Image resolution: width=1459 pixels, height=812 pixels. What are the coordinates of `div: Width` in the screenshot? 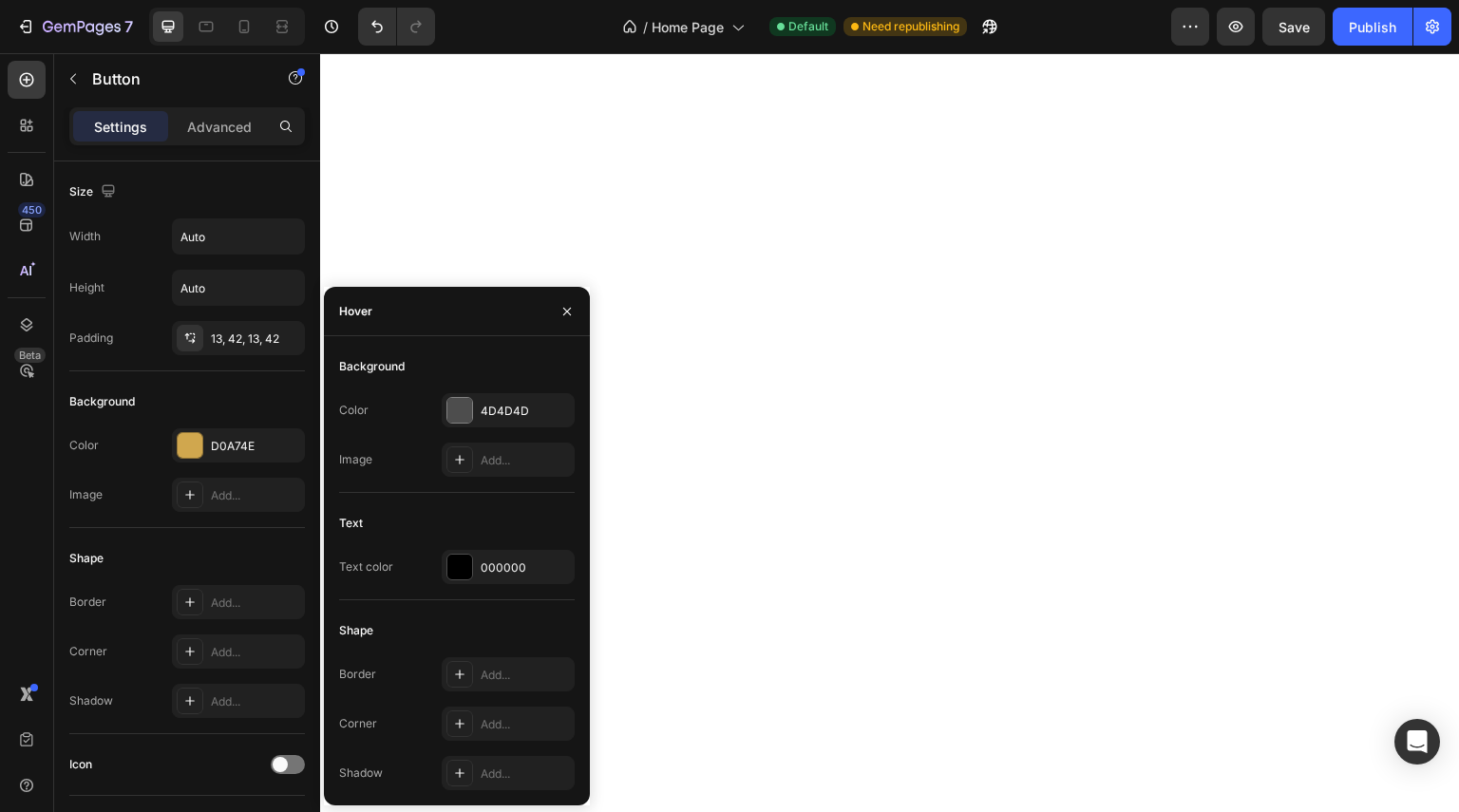 It's located at (85, 236).